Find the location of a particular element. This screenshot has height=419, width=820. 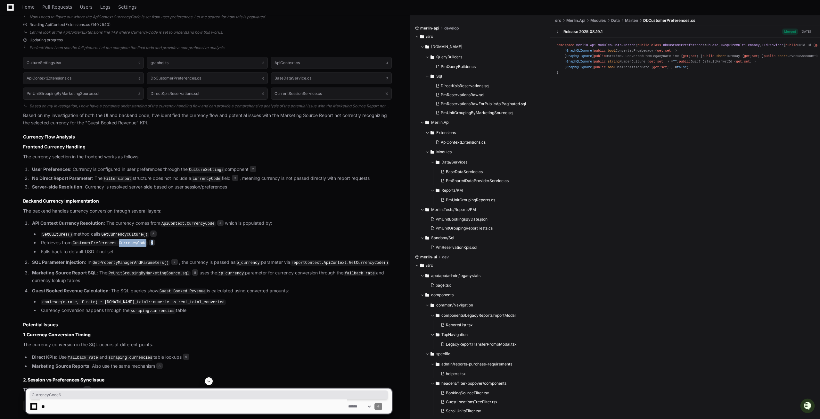

button: CurrentSessionService.cs10 is located at coordinates (331, 94).